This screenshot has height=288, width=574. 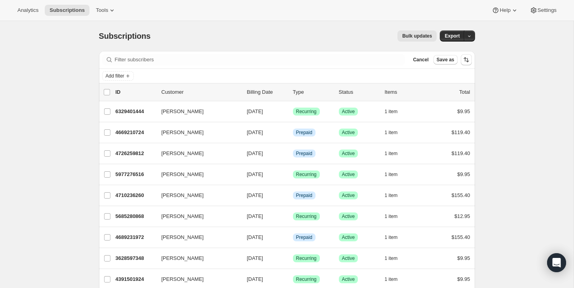 What do you see at coordinates (452, 36) in the screenshot?
I see `button: Export` at bounding box center [452, 36].